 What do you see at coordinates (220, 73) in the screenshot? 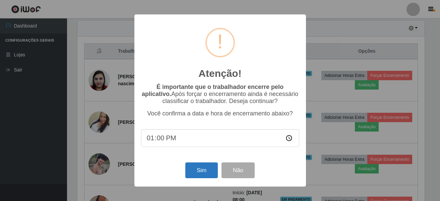
I see `h2: Atenção!` at bounding box center [220, 73].